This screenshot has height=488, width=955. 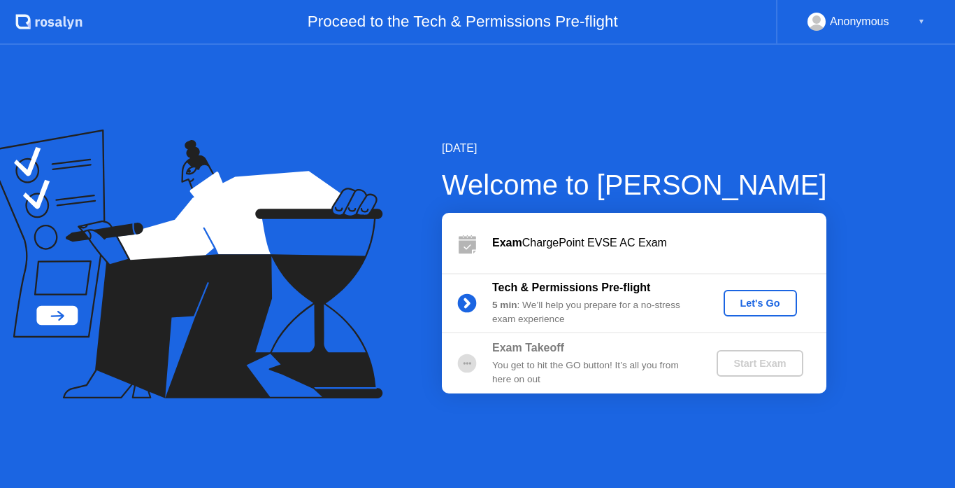 What do you see at coordinates (760, 303) in the screenshot?
I see `div: Let's Go` at bounding box center [760, 303].